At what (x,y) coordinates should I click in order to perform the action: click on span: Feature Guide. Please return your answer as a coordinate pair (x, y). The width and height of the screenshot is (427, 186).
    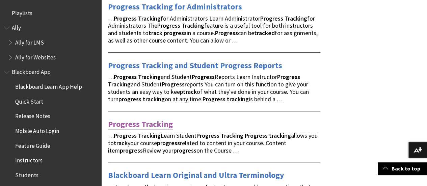
    Looking at the image, I should click on (33, 145).